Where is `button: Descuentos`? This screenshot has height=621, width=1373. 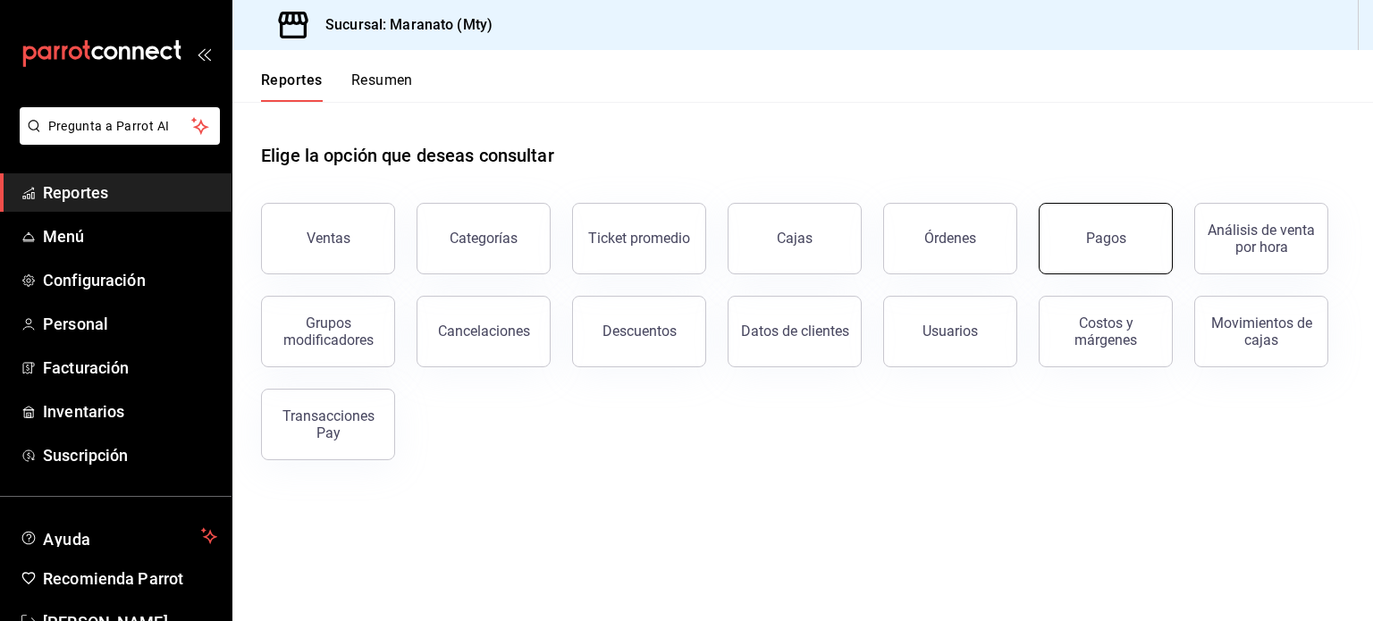
button: Descuentos is located at coordinates (639, 332).